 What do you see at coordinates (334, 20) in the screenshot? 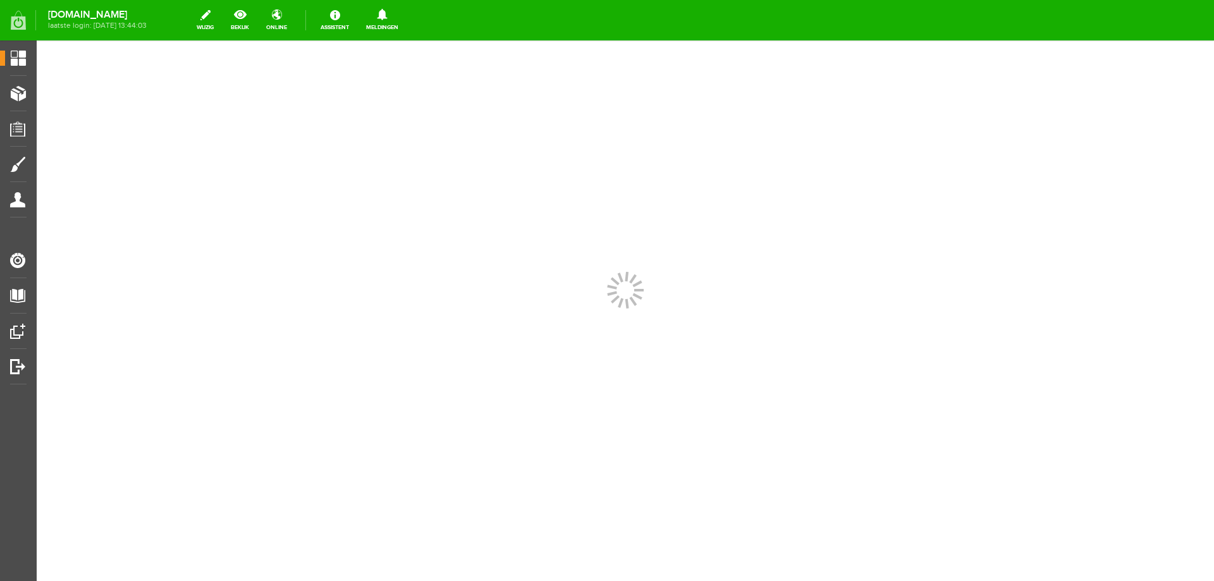
I see `a: Assistent` at bounding box center [334, 20].